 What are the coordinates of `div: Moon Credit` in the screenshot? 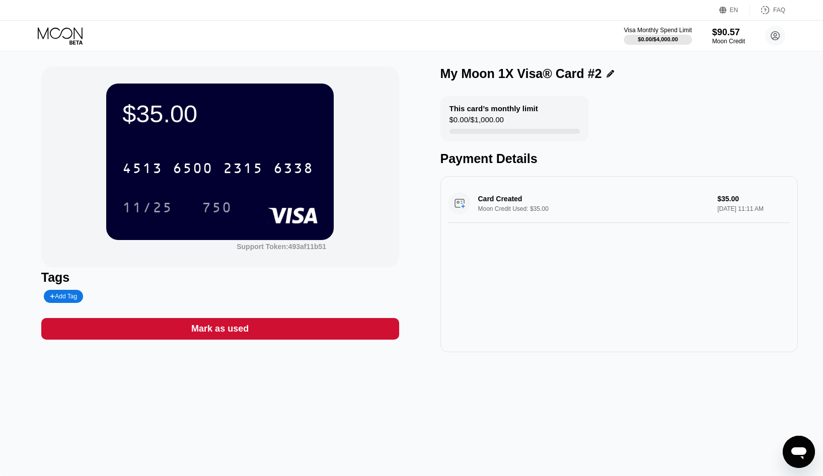 It's located at (729, 41).